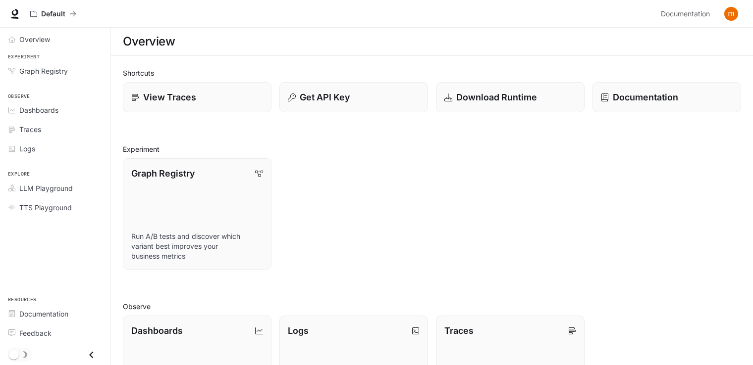 The image size is (753, 365). Describe the element at coordinates (55, 129) in the screenshot. I see `a: Traces` at that location.